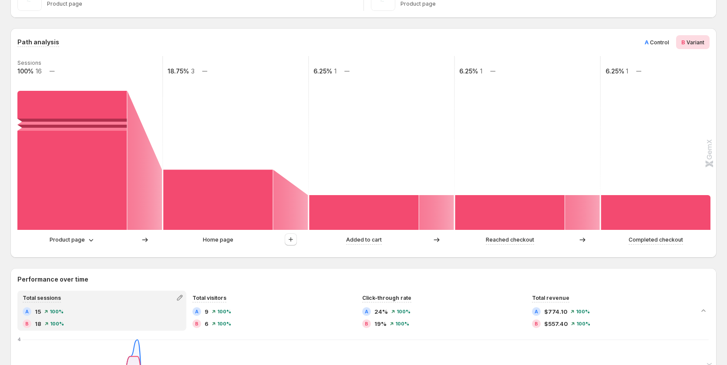 The image size is (727, 365). I want to click on h2: Performance over time, so click(363, 280).